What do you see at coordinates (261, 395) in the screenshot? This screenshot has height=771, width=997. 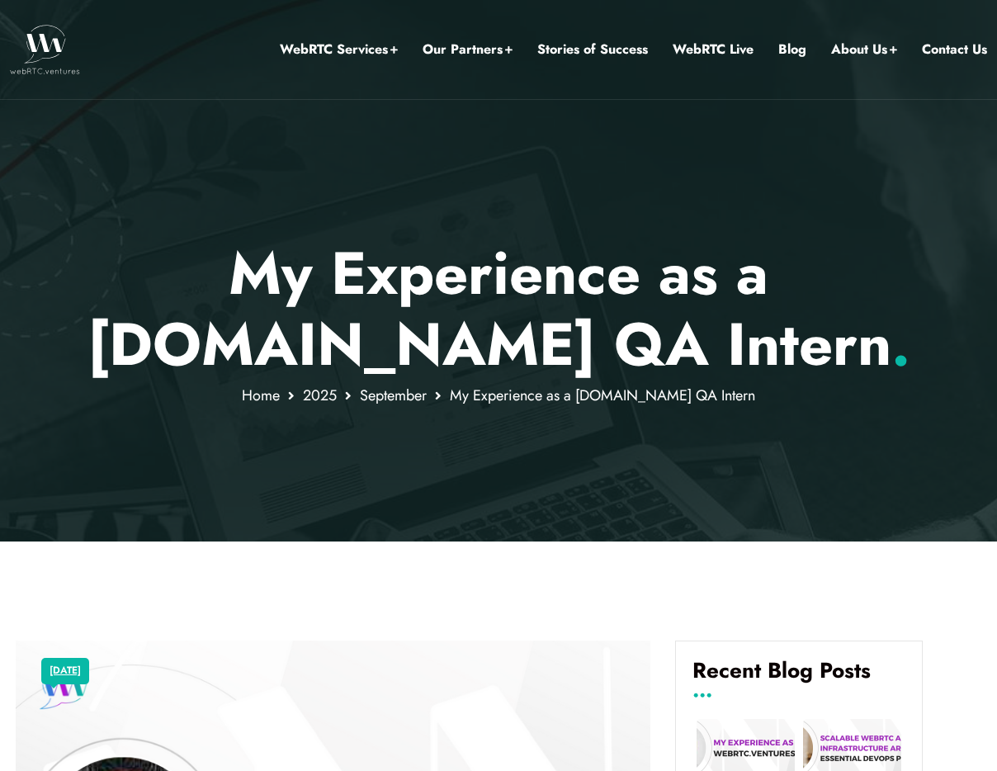 I see `a: Home` at bounding box center [261, 395].